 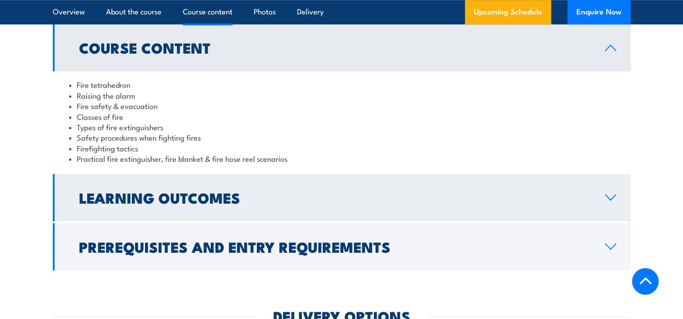 I want to click on li: Fire tetrahedron, so click(x=342, y=84).